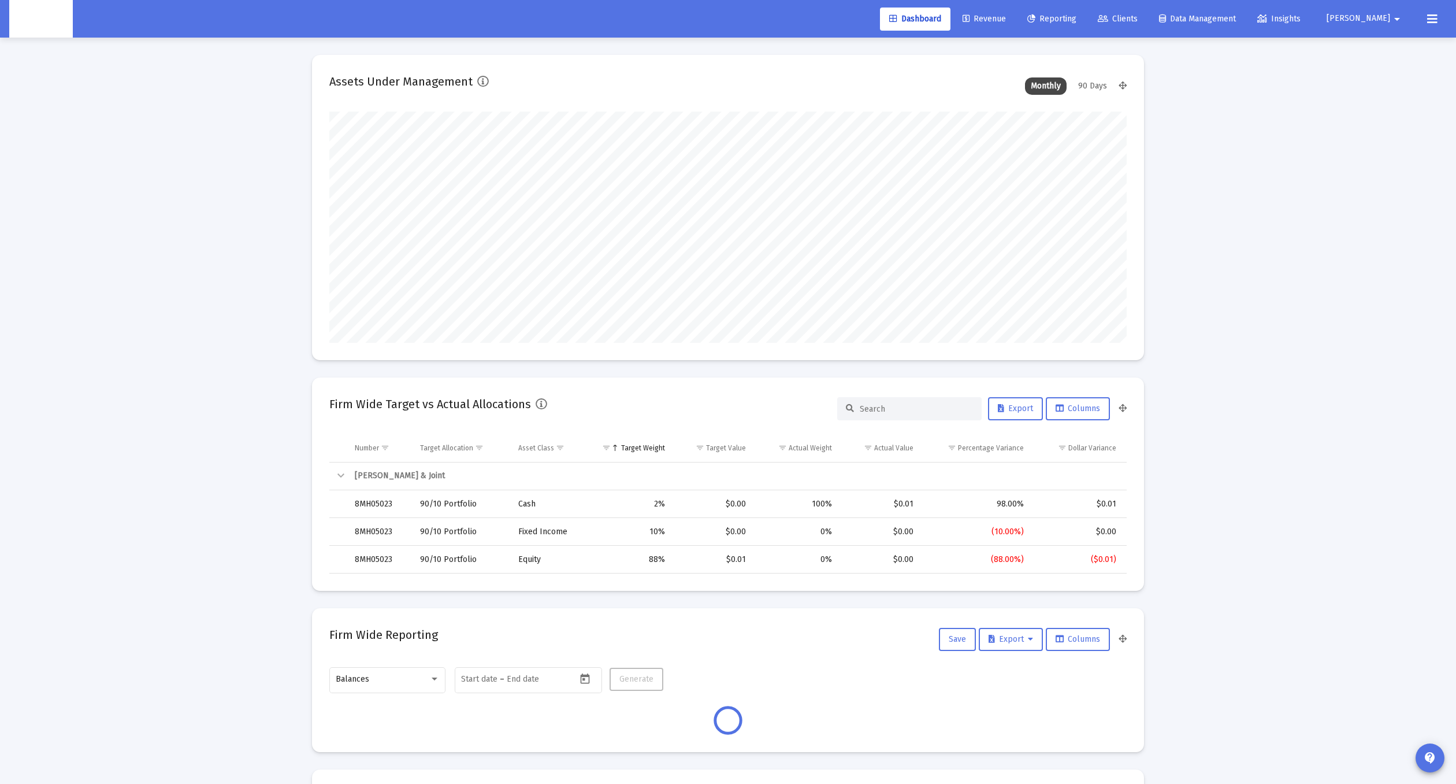  I want to click on input: End date, so click(535, 679).